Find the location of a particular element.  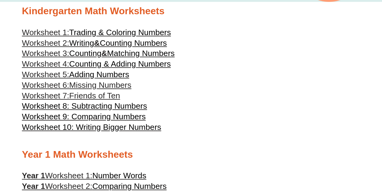

a: Worksheet 8: Subtracting Numbers is located at coordinates (85, 106).